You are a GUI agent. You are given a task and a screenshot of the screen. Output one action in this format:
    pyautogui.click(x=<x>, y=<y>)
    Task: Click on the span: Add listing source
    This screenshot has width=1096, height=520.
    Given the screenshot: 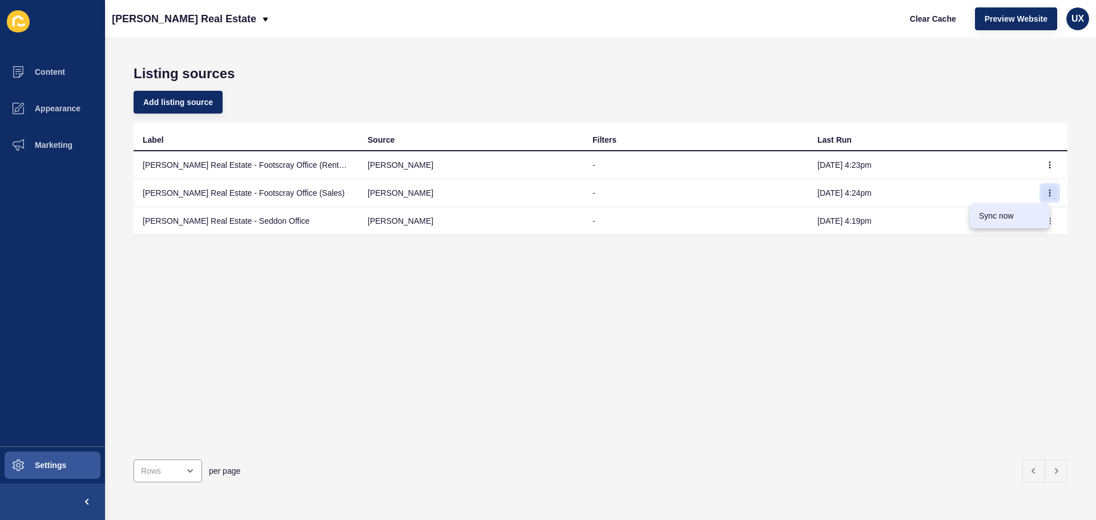 What is the action you would take?
    pyautogui.click(x=178, y=102)
    